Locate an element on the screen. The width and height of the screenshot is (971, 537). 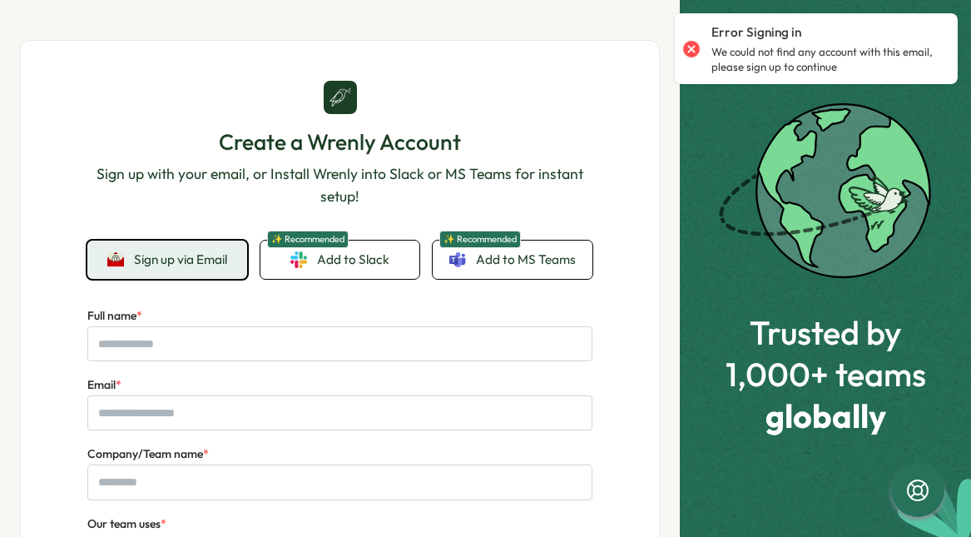
span: Add to Slack is located at coordinates (353, 260).